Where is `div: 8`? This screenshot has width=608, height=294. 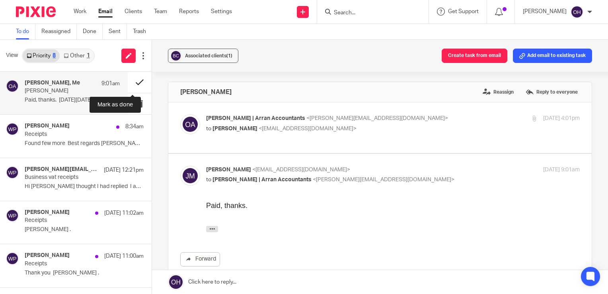
div: 8 is located at coordinates (54, 56).